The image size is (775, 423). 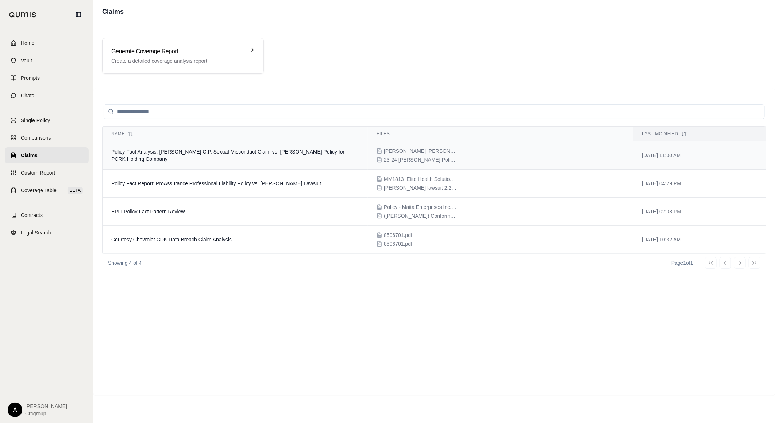 I want to click on span: Legal Search, so click(x=36, y=233).